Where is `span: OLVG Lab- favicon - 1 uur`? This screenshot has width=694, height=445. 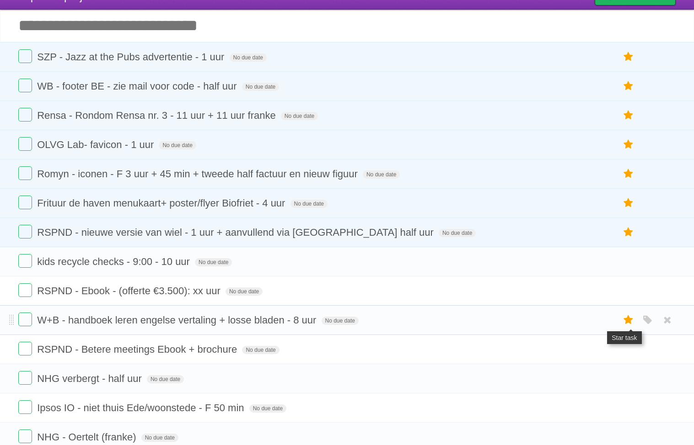
span: OLVG Lab- favicon - 1 uur is located at coordinates (97, 145).